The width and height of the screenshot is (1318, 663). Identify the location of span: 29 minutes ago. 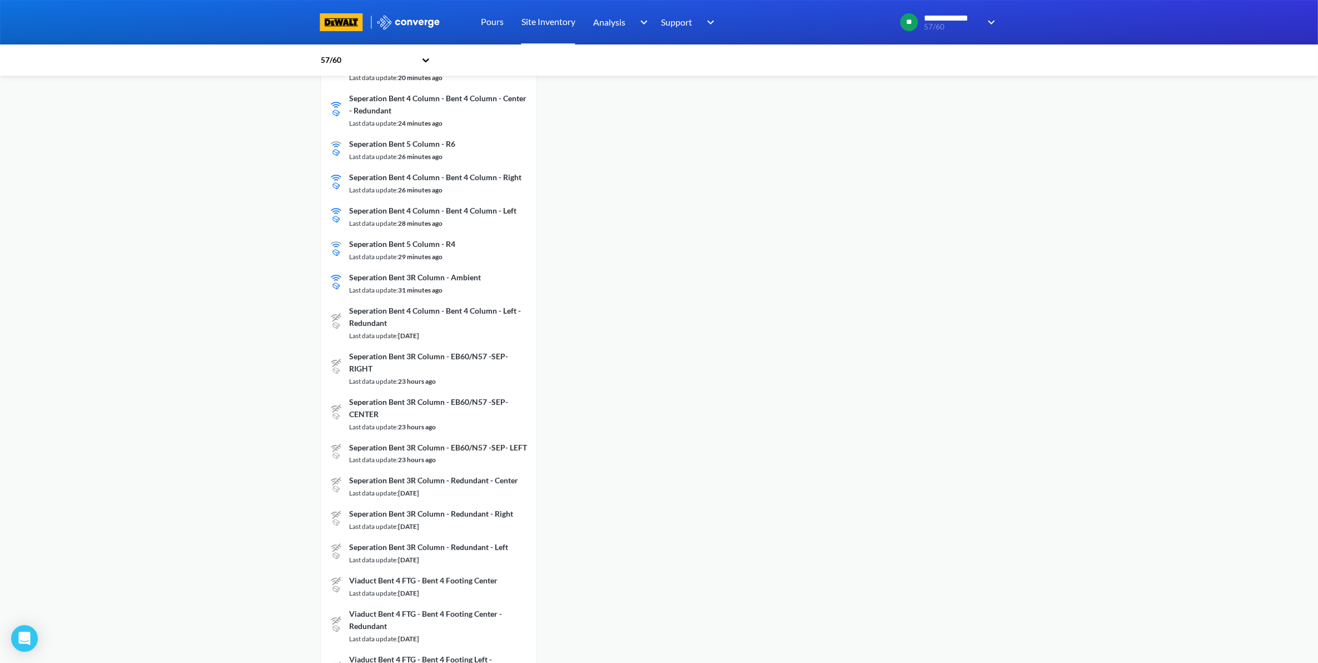
(420, 256).